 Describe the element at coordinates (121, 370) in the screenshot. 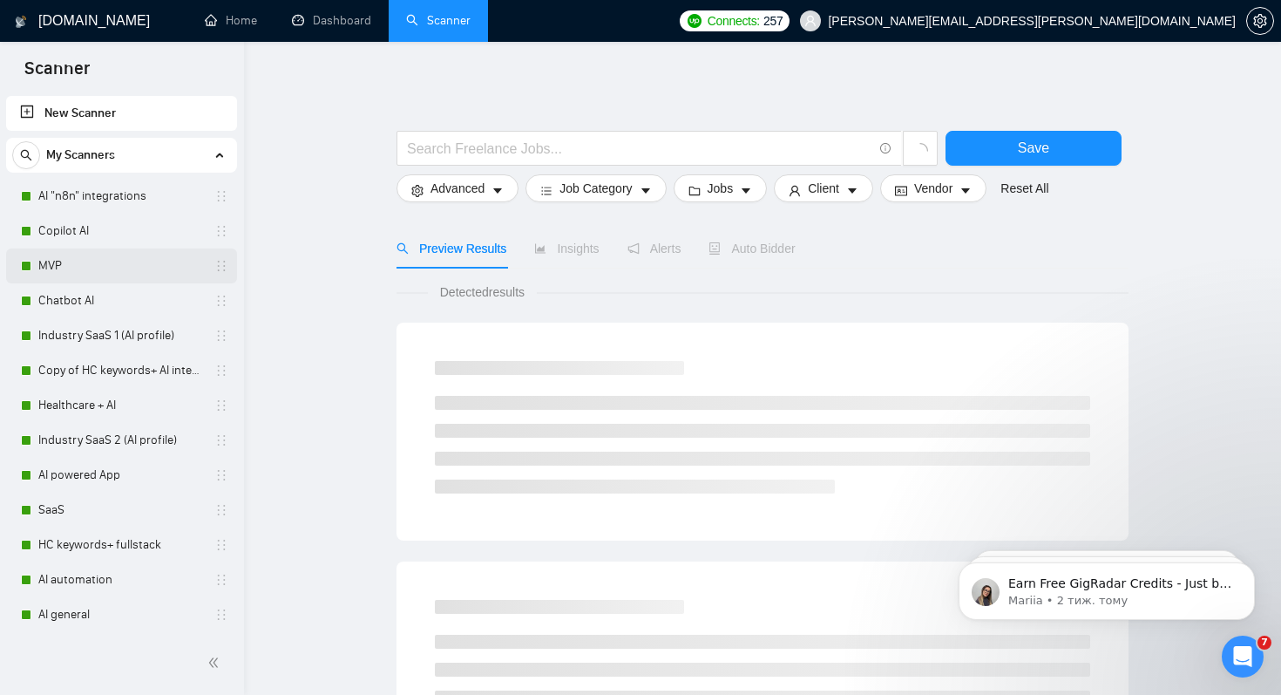

I see `a: Copy of HC keywords+ AI integration` at that location.